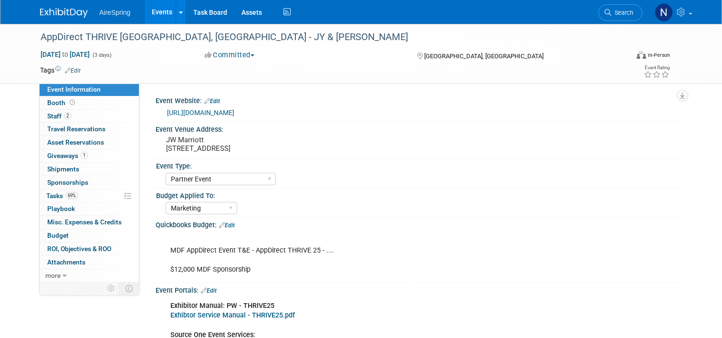 The image size is (722, 338). Describe the element at coordinates (230, 55) in the screenshot. I see `button: Committed` at that location.